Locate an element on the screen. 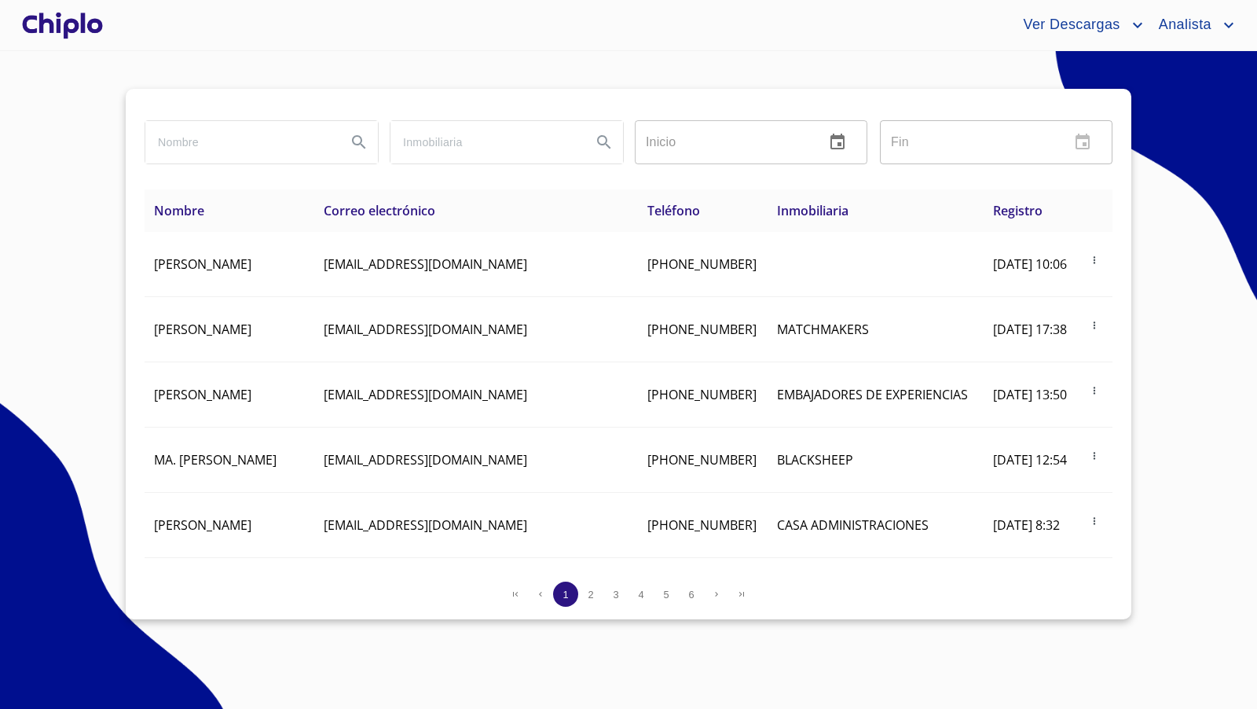 This screenshot has height=709, width=1257. span: 1 is located at coordinates (565, 594).